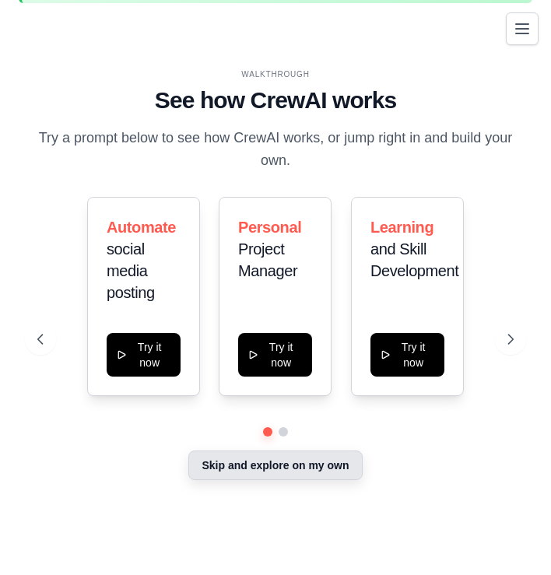 This screenshot has width=551, height=575. What do you see at coordinates (275, 100) in the screenshot?
I see `h1: See how CrewAI works` at bounding box center [275, 100].